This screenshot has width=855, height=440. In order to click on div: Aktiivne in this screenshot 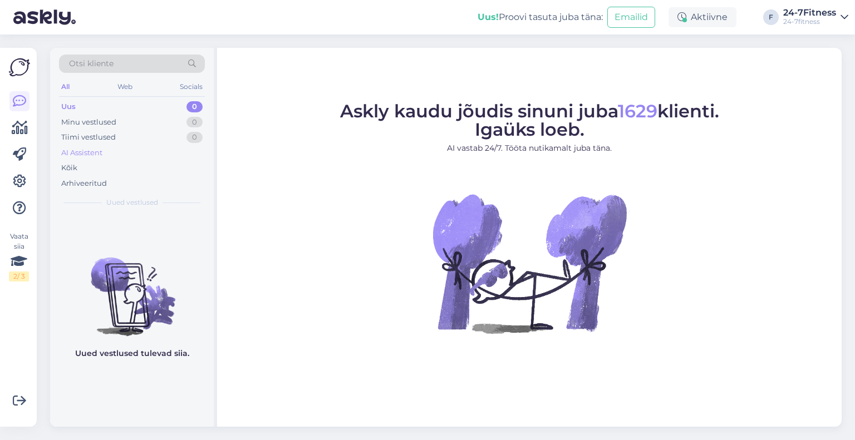, I will do `click(702, 17)`.